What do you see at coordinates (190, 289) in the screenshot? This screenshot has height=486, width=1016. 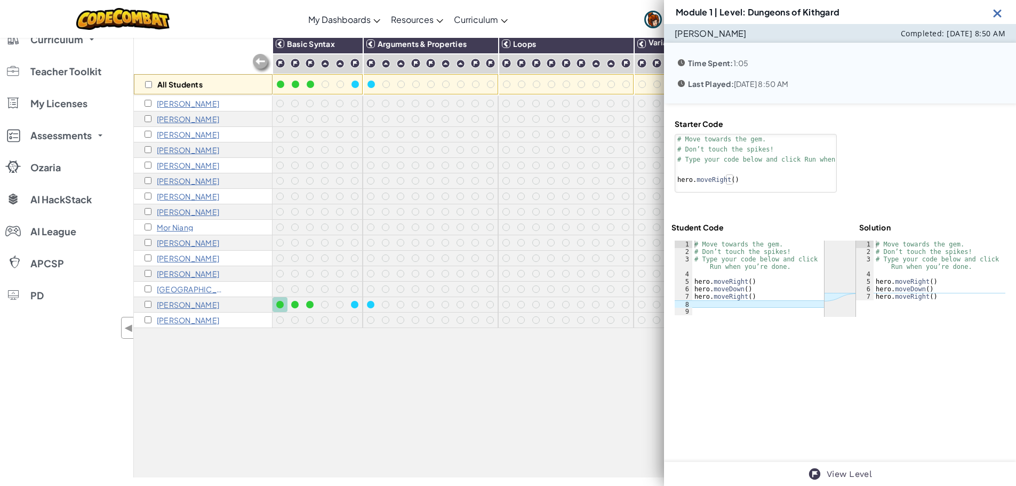 I see `p: Germany Thomas` at bounding box center [190, 289].